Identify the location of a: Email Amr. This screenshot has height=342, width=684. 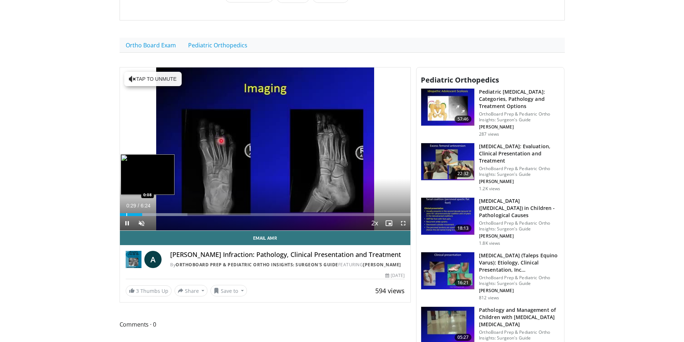
(265, 238).